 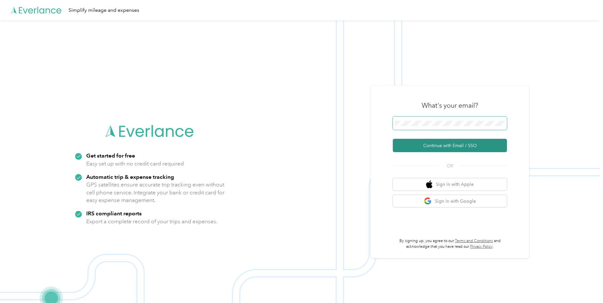 I want to click on button: apple logoSign in with Apple, so click(x=450, y=184).